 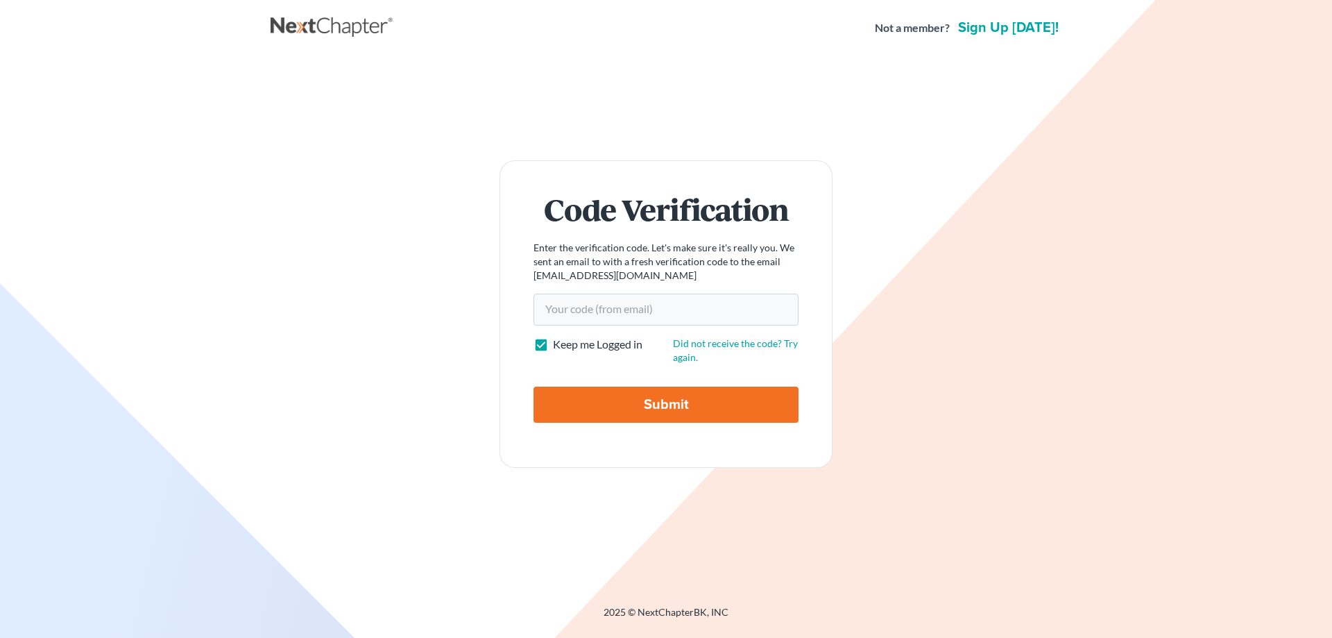 I want to click on a: Did not receive the code? Try again., so click(x=736, y=350).